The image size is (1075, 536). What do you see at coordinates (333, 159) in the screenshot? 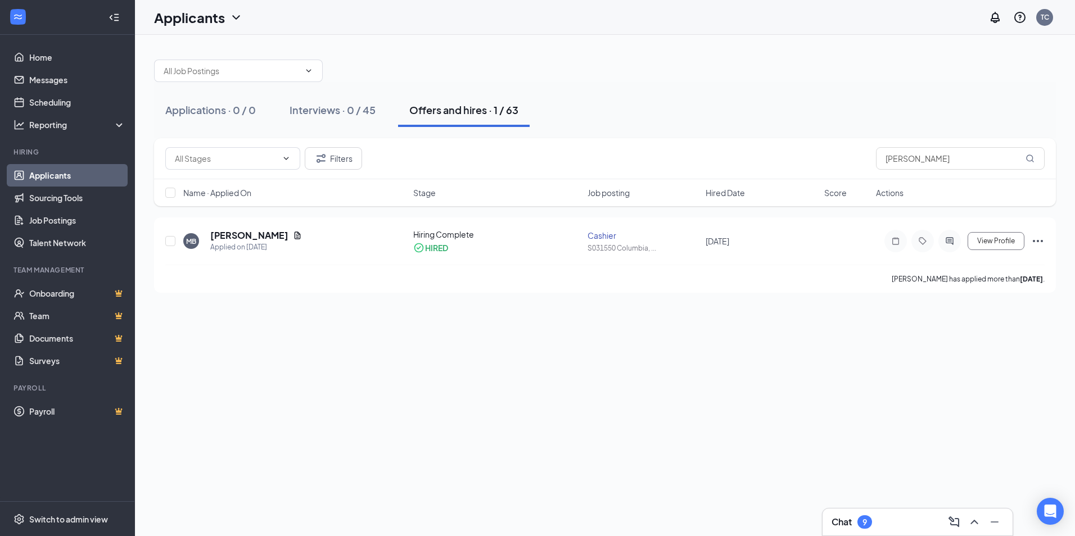
I see `button: Filter Filters` at bounding box center [333, 159].